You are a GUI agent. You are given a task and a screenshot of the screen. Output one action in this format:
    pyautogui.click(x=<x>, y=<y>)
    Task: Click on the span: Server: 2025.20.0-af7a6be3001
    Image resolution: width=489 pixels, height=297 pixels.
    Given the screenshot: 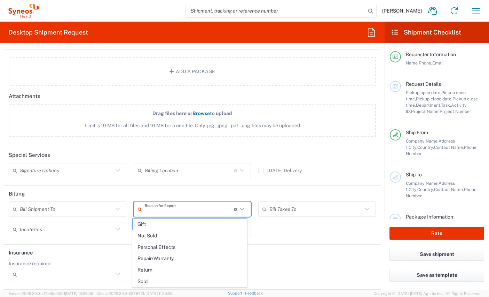 What is the action you would take?
    pyautogui.click(x=51, y=293)
    